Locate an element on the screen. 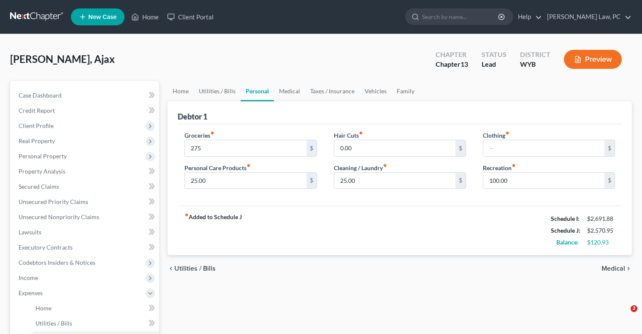 The width and height of the screenshot is (642, 334). span: New Case is located at coordinates (102, 17).